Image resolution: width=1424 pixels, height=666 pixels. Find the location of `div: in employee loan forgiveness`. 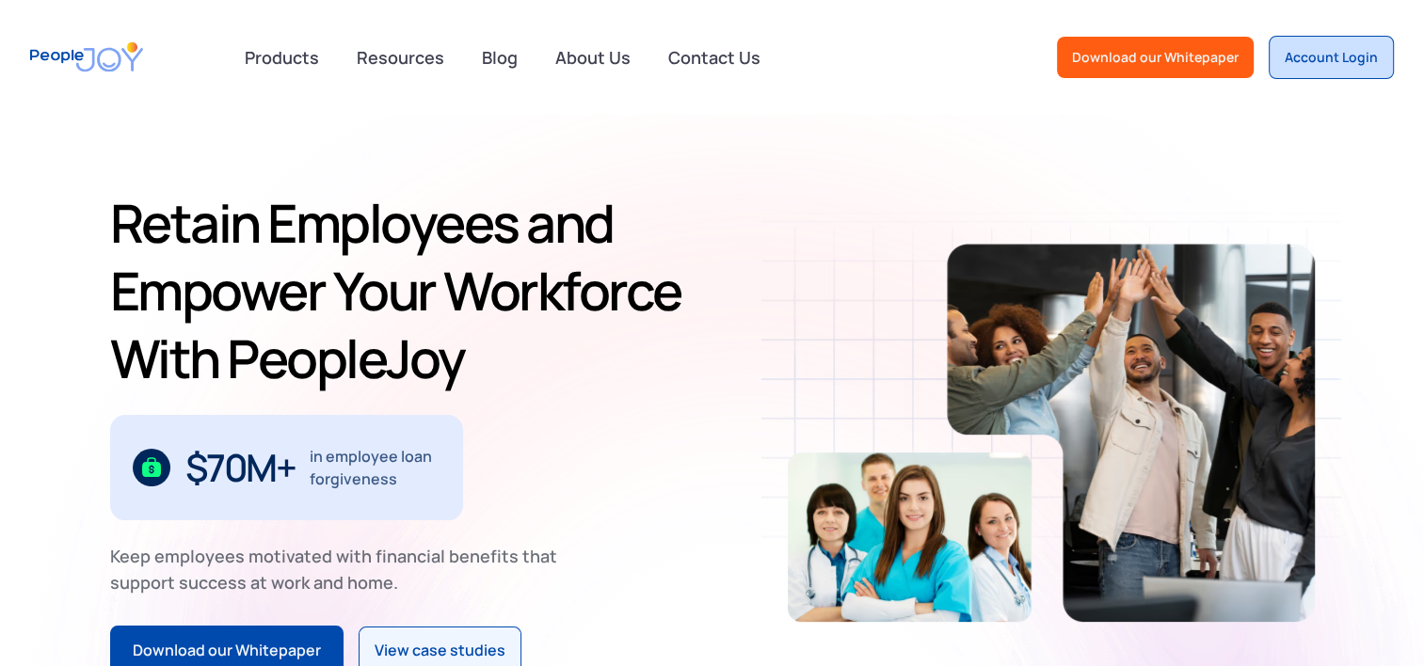

div: in employee loan forgiveness is located at coordinates (375, 468).